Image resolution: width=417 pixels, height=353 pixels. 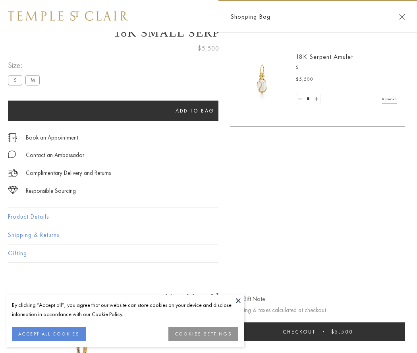 I want to click on p: S, so click(x=346, y=67).